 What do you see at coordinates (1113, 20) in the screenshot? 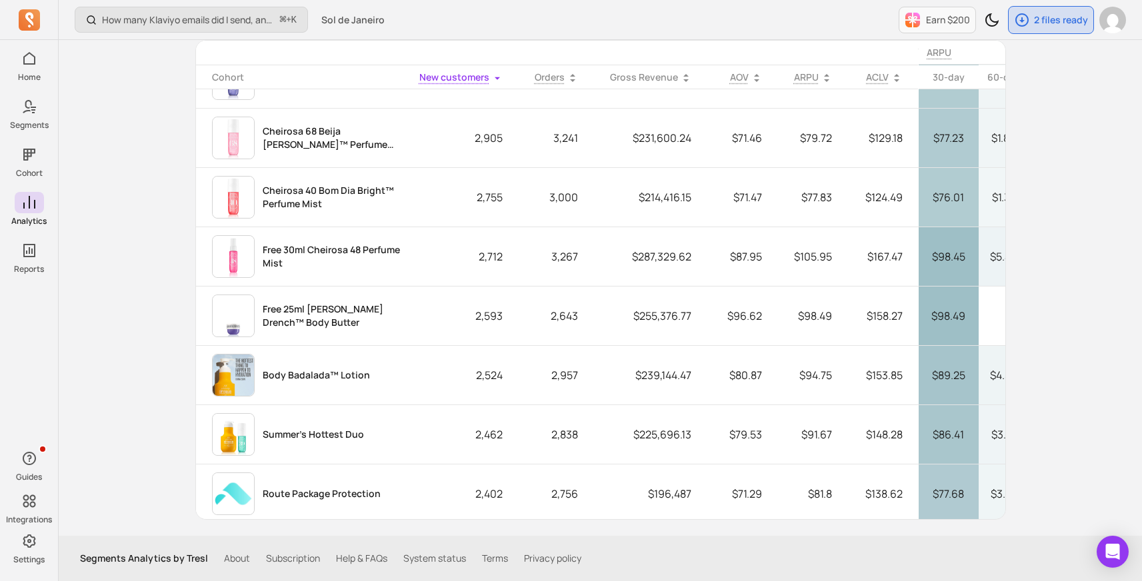
I see `img: avatar` at bounding box center [1113, 20].